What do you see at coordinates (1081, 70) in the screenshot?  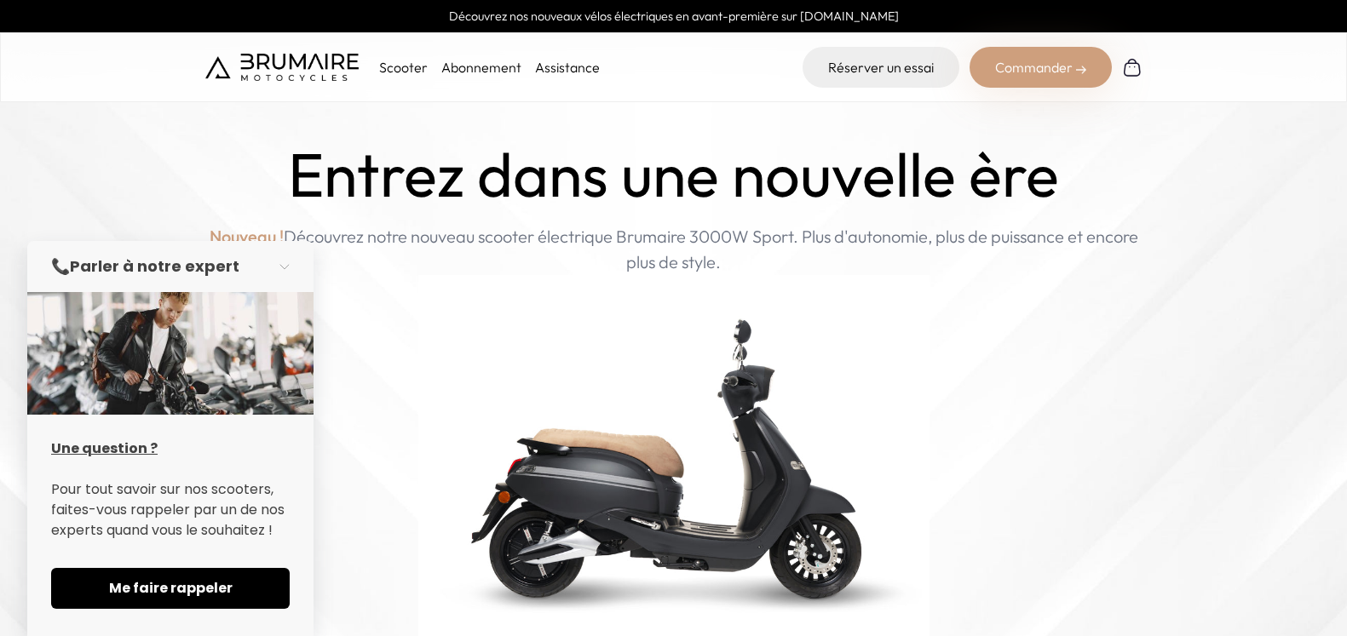 I see `img: right-arrow-2.png` at bounding box center [1081, 70].